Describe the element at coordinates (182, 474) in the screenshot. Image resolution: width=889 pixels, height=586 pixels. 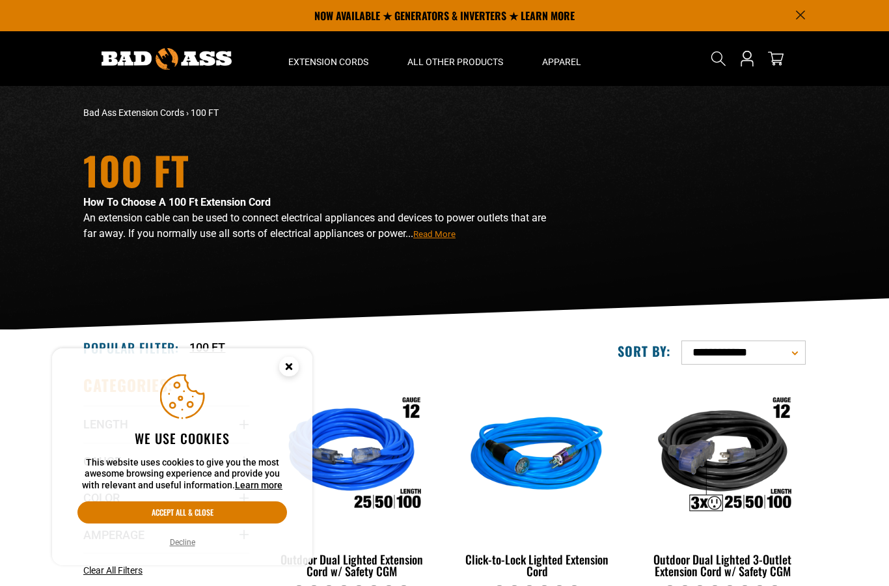
I see `p: This website uses cookies to give you the most awesome browsing experience and provide you with r...` at that location.